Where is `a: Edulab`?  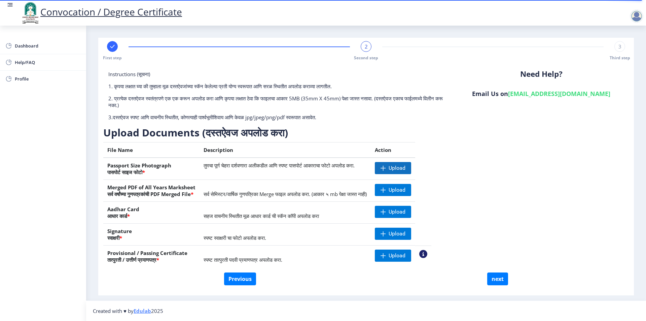
a: Edulab is located at coordinates (142, 311).